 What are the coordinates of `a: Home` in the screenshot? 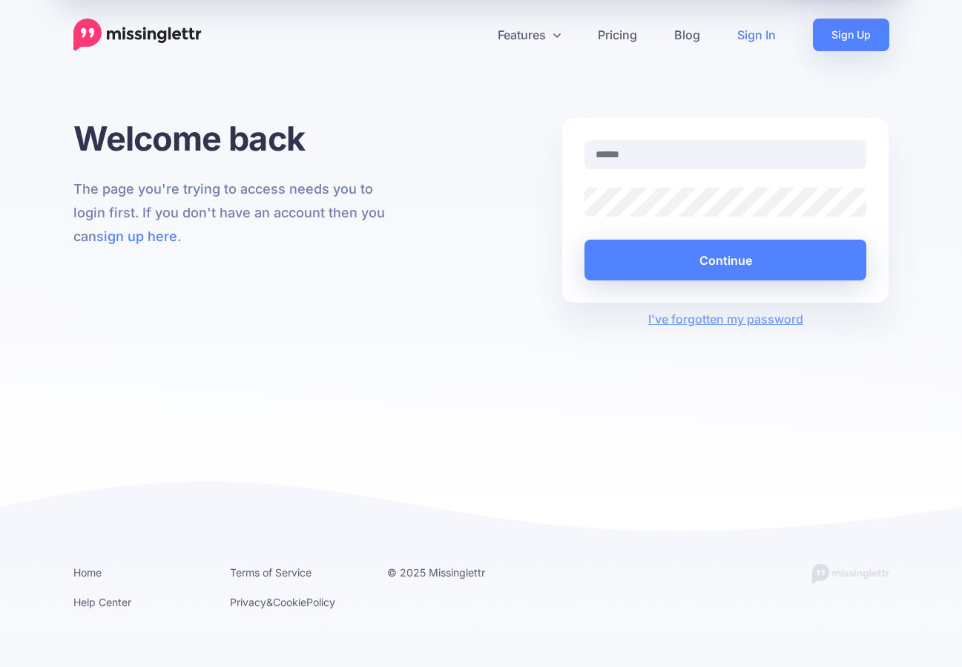 It's located at (88, 572).